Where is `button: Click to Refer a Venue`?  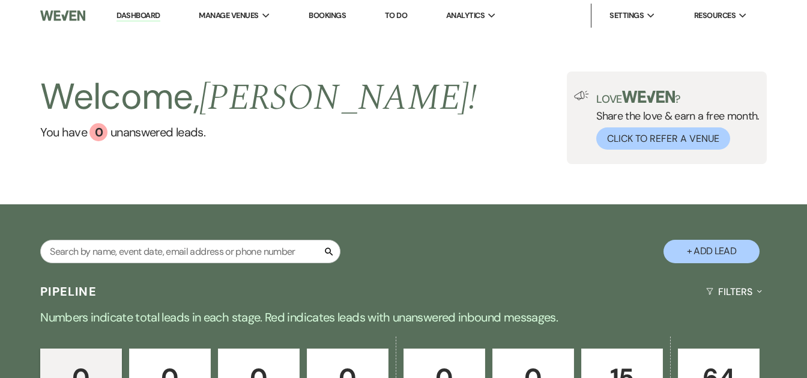 button: Click to Refer a Venue is located at coordinates (663, 138).